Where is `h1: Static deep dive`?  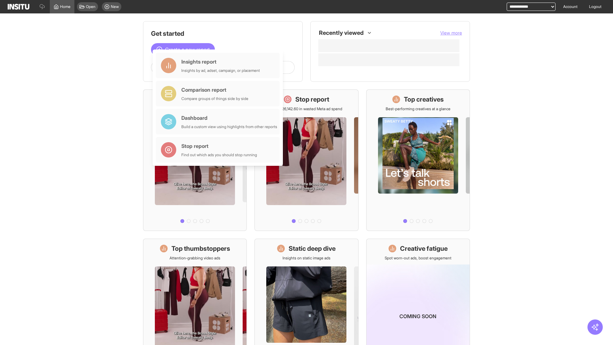
h1: Static deep dive is located at coordinates (312, 249).